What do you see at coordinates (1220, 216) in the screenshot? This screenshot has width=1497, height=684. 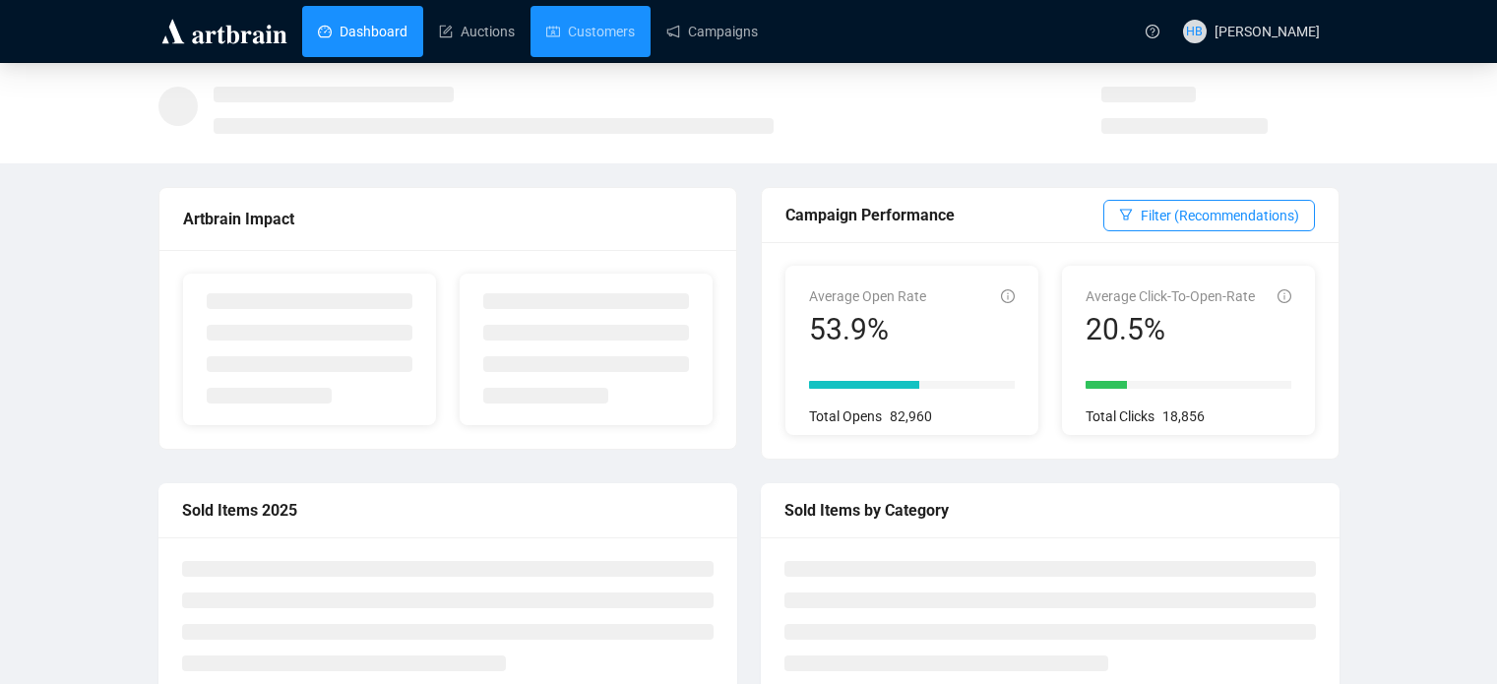 I see `span: Filter (Recommendations)` at bounding box center [1220, 216].